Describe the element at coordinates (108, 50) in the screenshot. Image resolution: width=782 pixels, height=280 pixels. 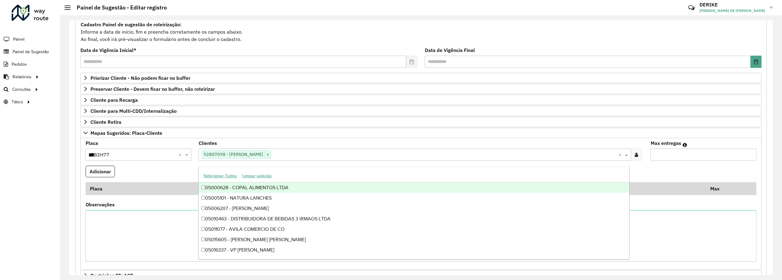
I see `label: Data de Vigência Inicial` at that location.